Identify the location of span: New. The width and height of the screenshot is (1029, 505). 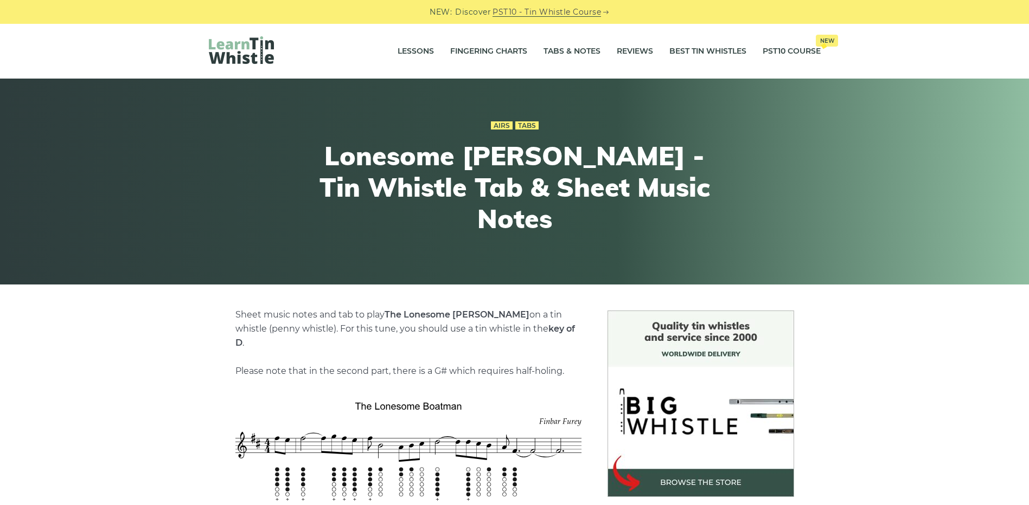
(826, 41).